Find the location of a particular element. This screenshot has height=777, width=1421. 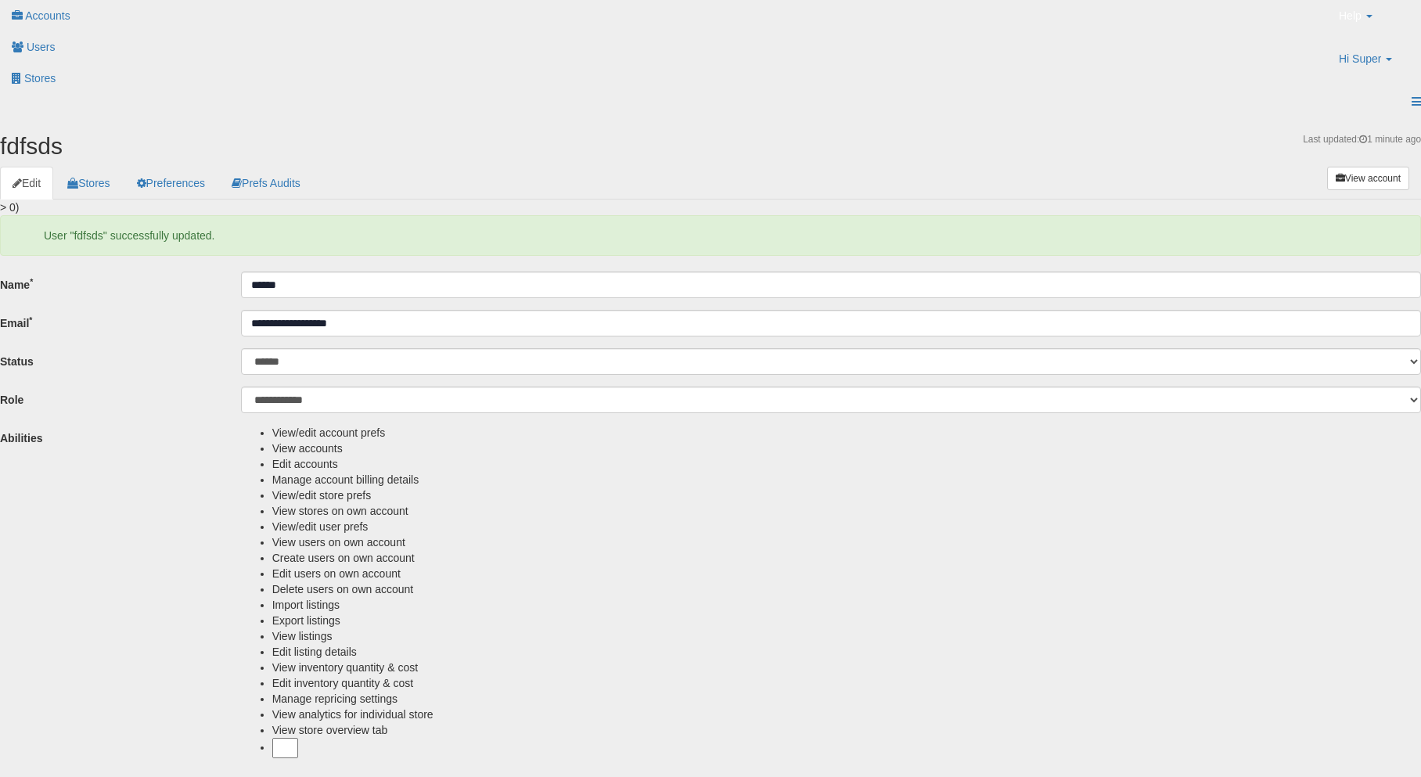

span: View stores on own account is located at coordinates (340, 511).